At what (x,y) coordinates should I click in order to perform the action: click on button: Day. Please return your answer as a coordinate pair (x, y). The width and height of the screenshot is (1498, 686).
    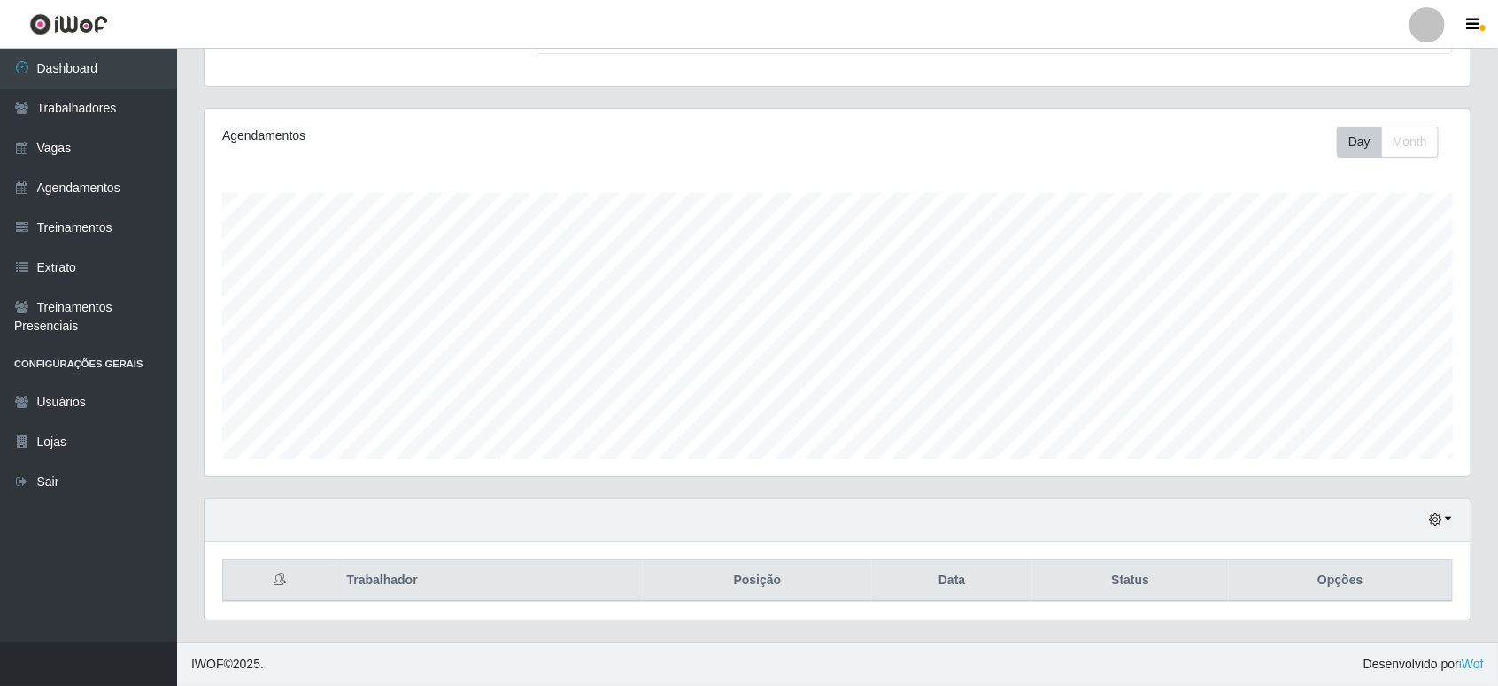
    Looking at the image, I should click on (1359, 142).